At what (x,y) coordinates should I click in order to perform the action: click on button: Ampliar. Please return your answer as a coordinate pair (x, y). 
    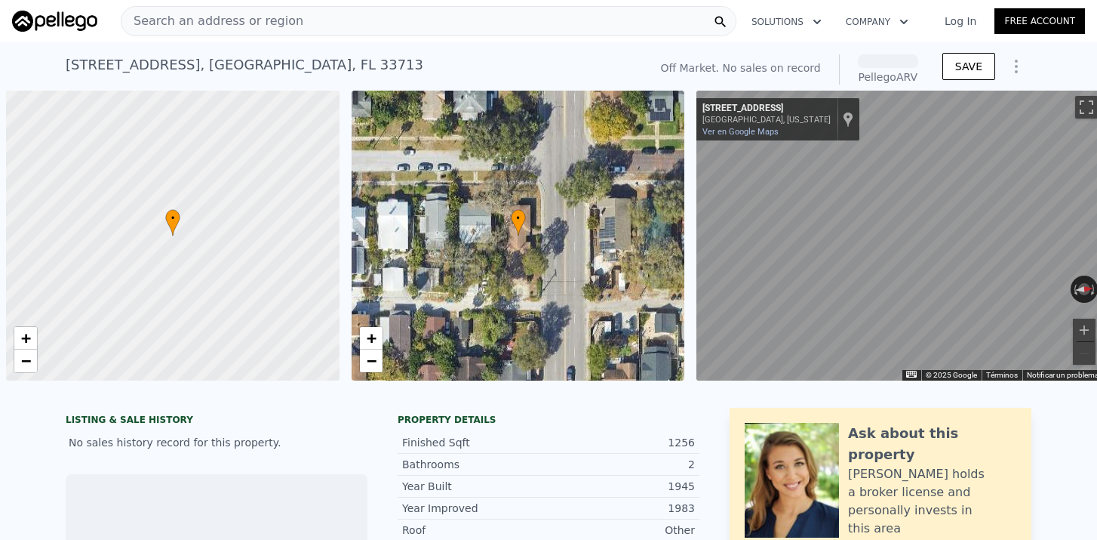
    Looking at the image, I should click on (1085, 330).